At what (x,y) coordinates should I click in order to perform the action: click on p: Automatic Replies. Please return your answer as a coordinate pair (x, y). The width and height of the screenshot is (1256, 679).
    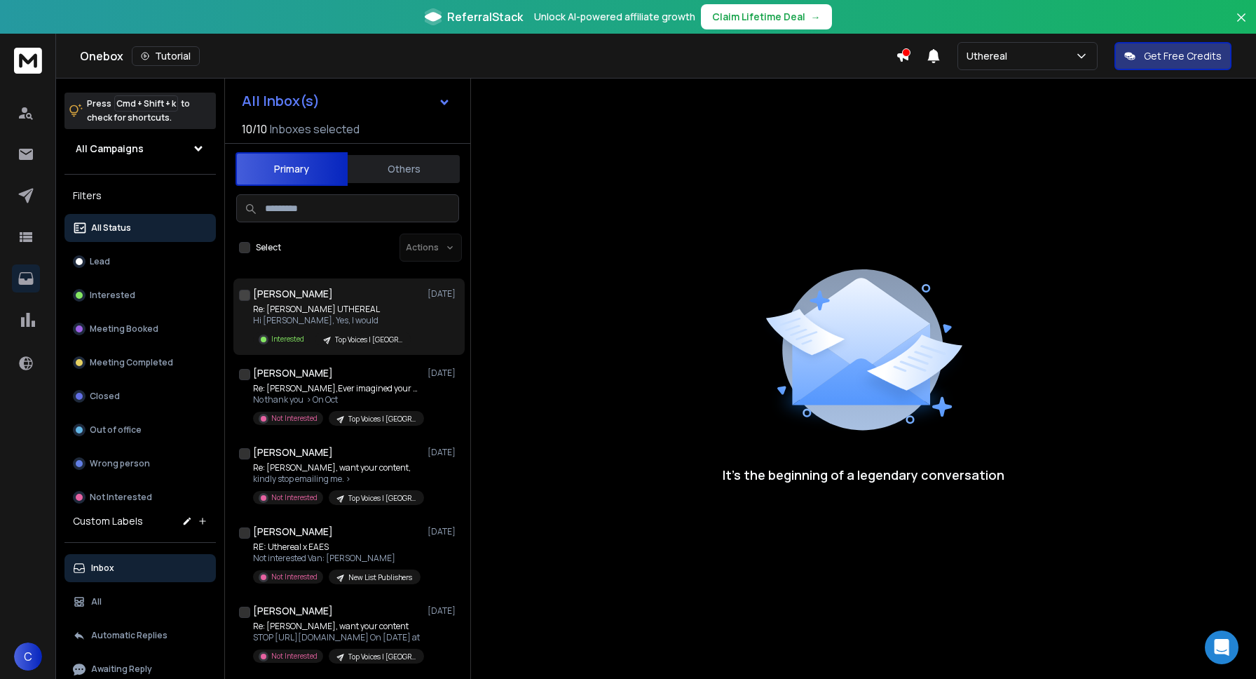
    Looking at the image, I should click on (129, 635).